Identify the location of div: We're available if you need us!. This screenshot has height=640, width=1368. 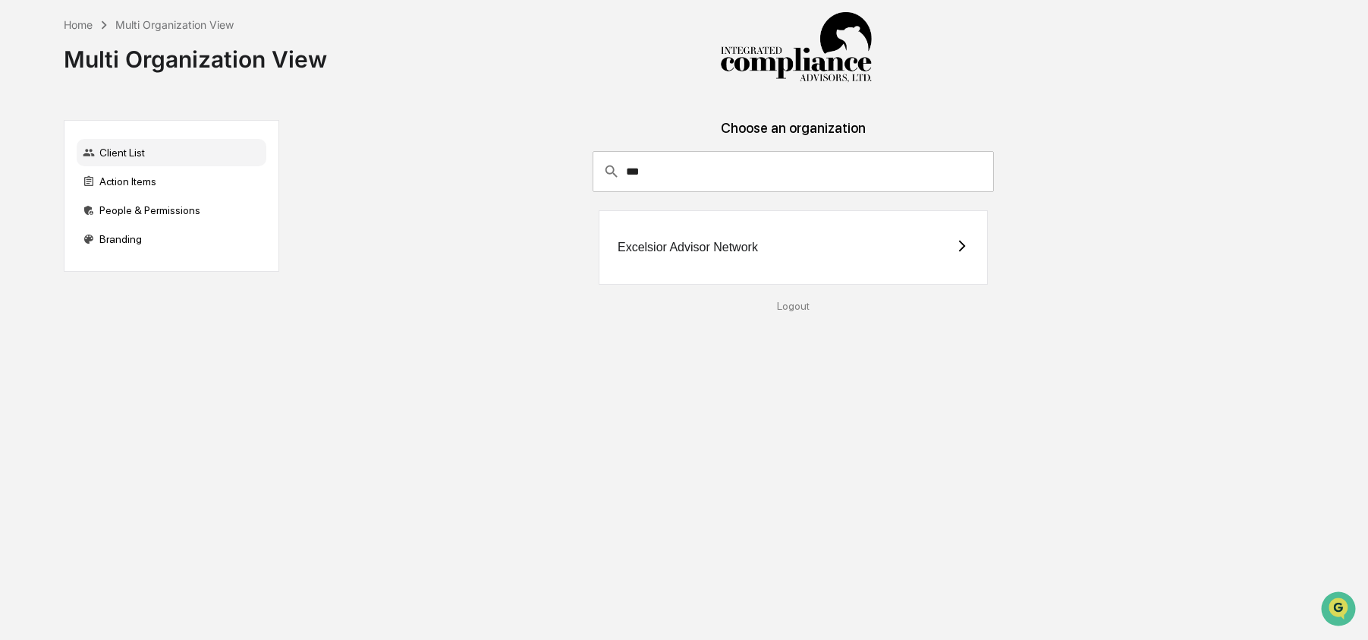
(121, 137).